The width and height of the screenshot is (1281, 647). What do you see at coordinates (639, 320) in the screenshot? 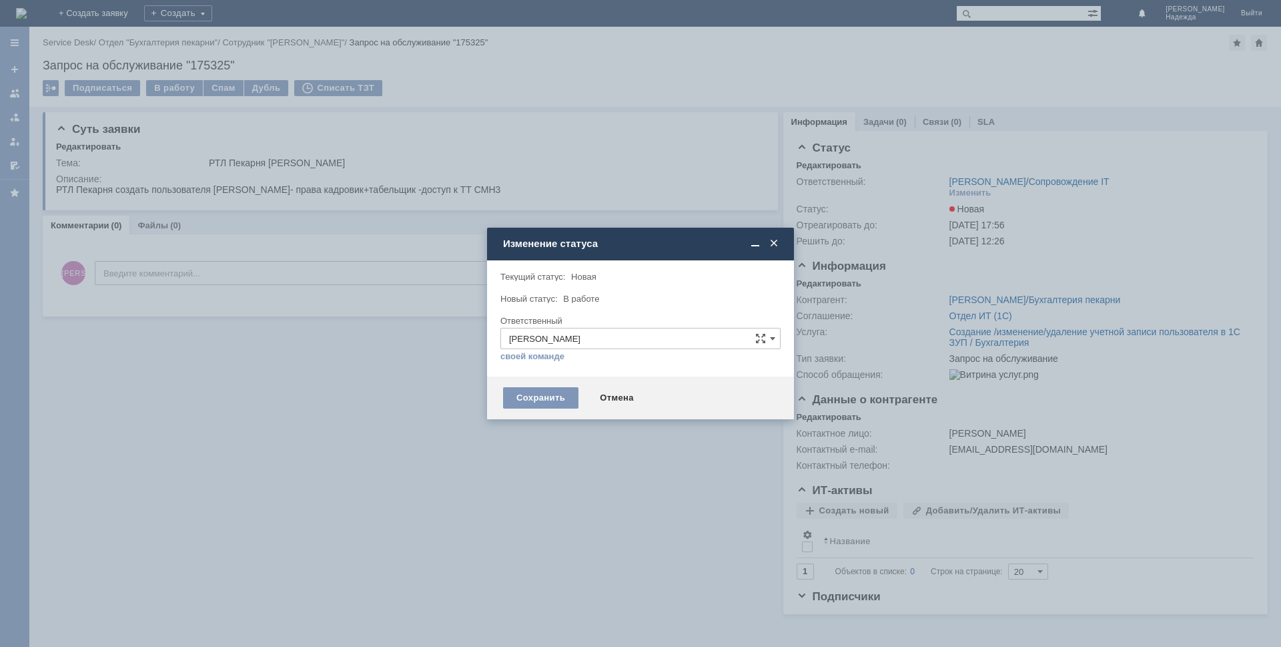
I see `div: Ответственный` at bounding box center [639, 320].